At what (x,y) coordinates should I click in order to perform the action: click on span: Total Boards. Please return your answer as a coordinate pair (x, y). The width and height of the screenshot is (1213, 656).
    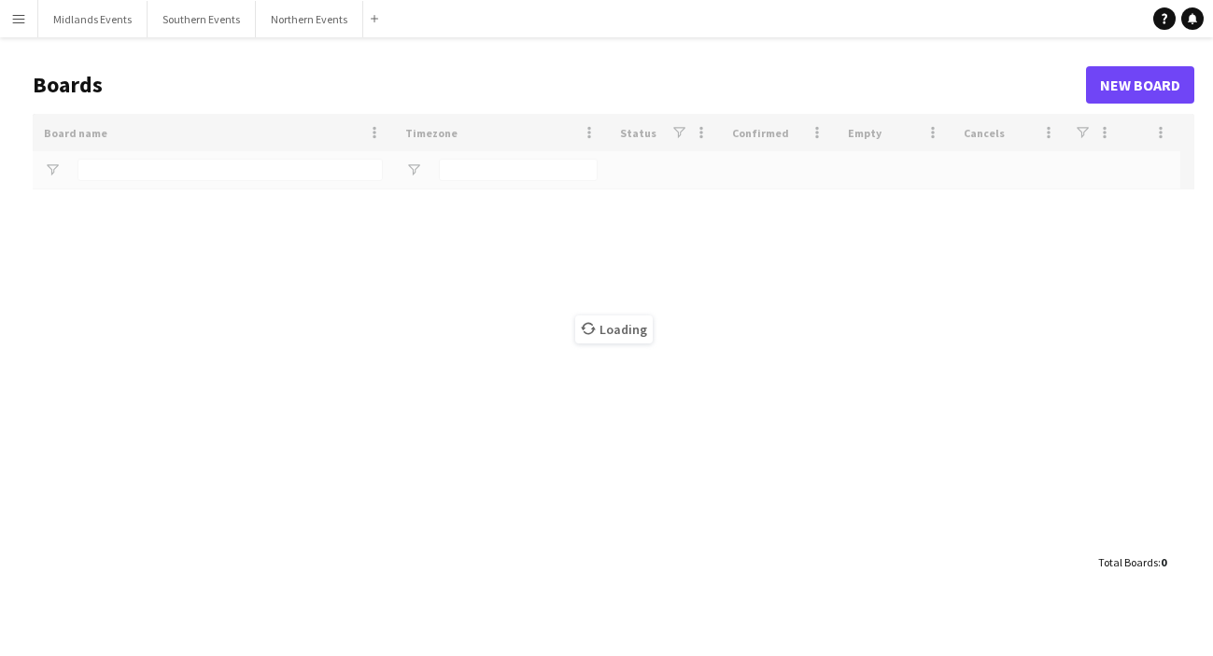
    Looking at the image, I should click on (1128, 562).